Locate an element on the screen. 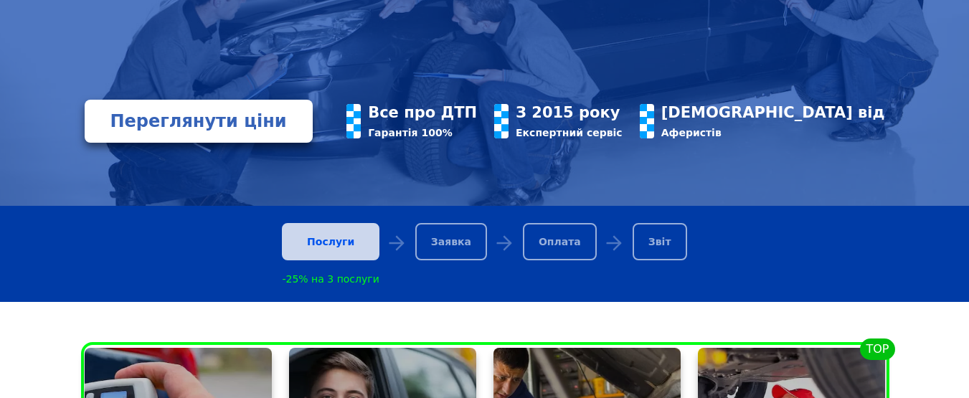 The height and width of the screenshot is (398, 969). div: Все про ДТП is located at coordinates (423, 113).